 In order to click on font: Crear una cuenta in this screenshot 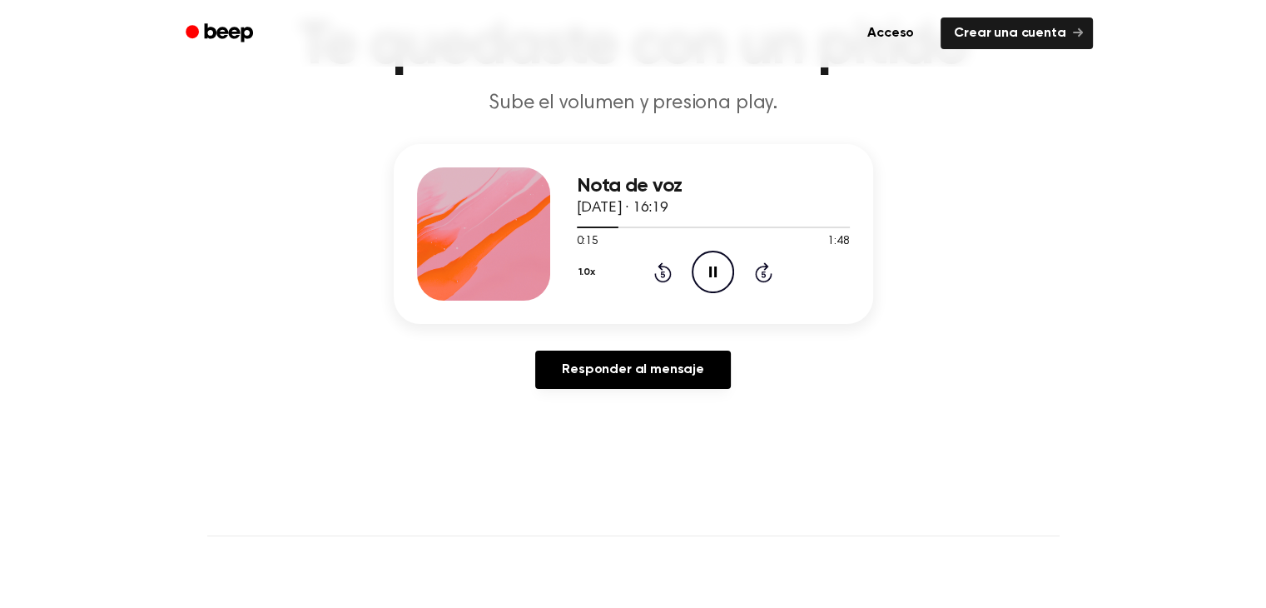, I will do `click(1010, 33)`.